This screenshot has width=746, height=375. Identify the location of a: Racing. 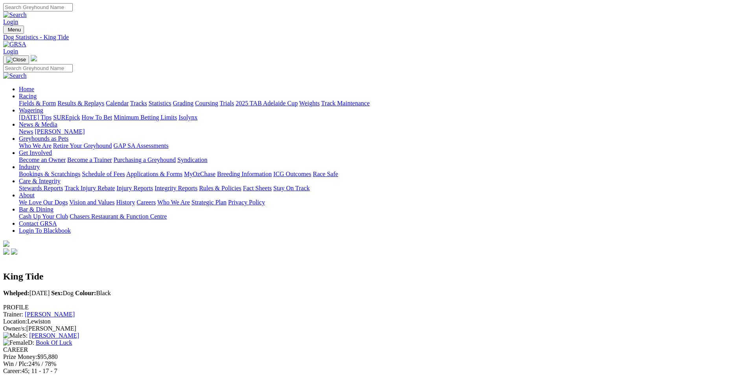
(28, 96).